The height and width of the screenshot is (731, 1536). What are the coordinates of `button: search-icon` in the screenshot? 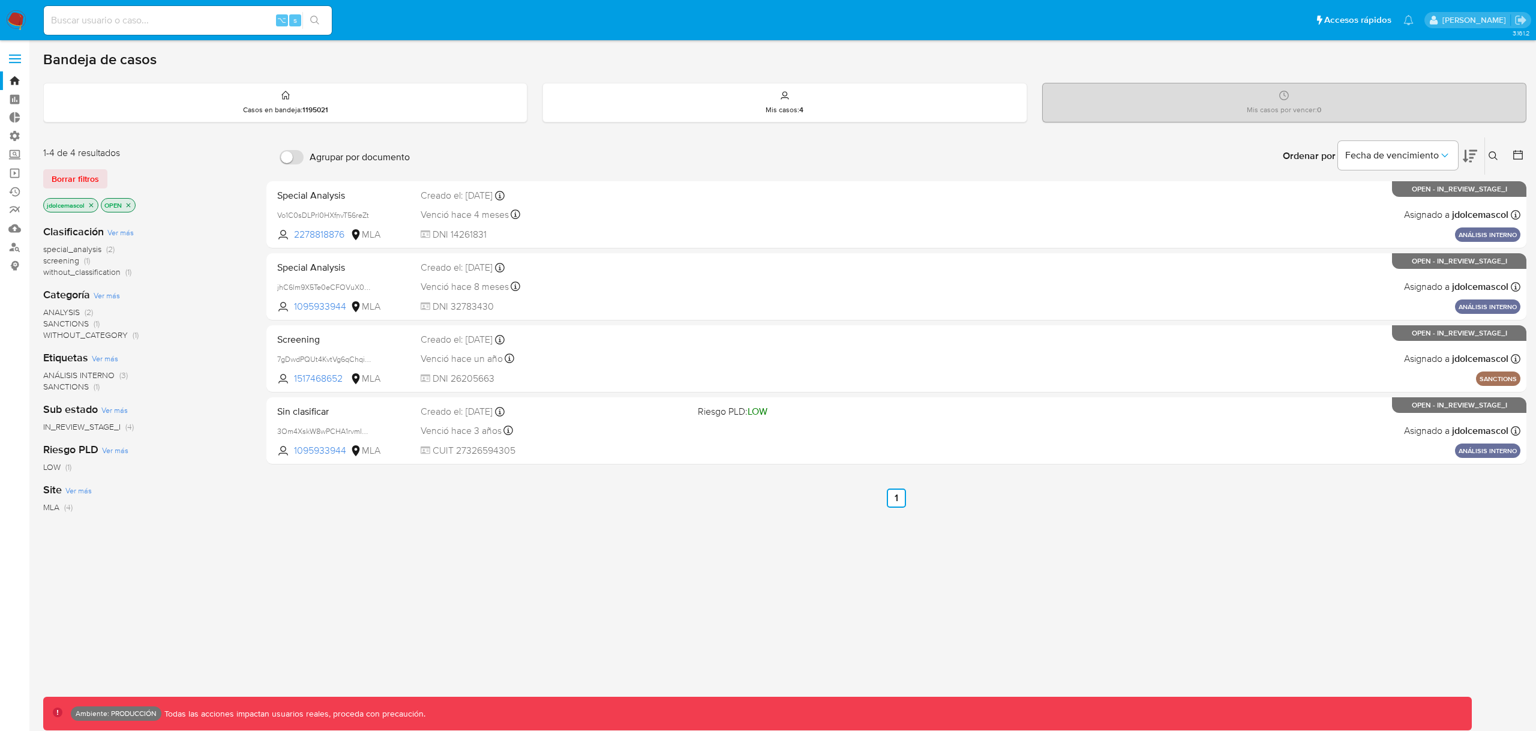 It's located at (314, 20).